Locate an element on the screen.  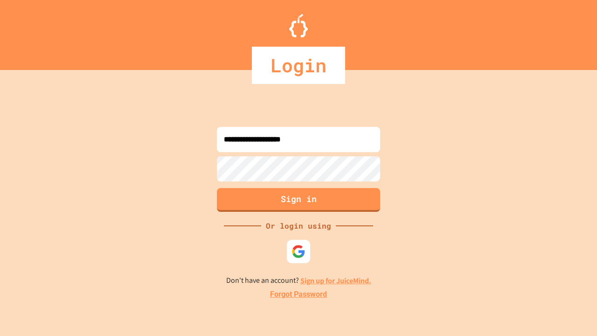
p: Don't have an account? is located at coordinates (298, 280).